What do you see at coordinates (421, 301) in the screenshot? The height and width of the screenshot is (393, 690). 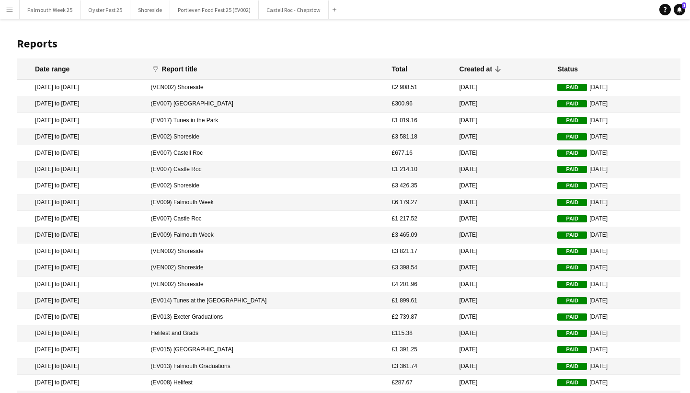 I see `mat-cell: £1 899.61` at bounding box center [421, 301].